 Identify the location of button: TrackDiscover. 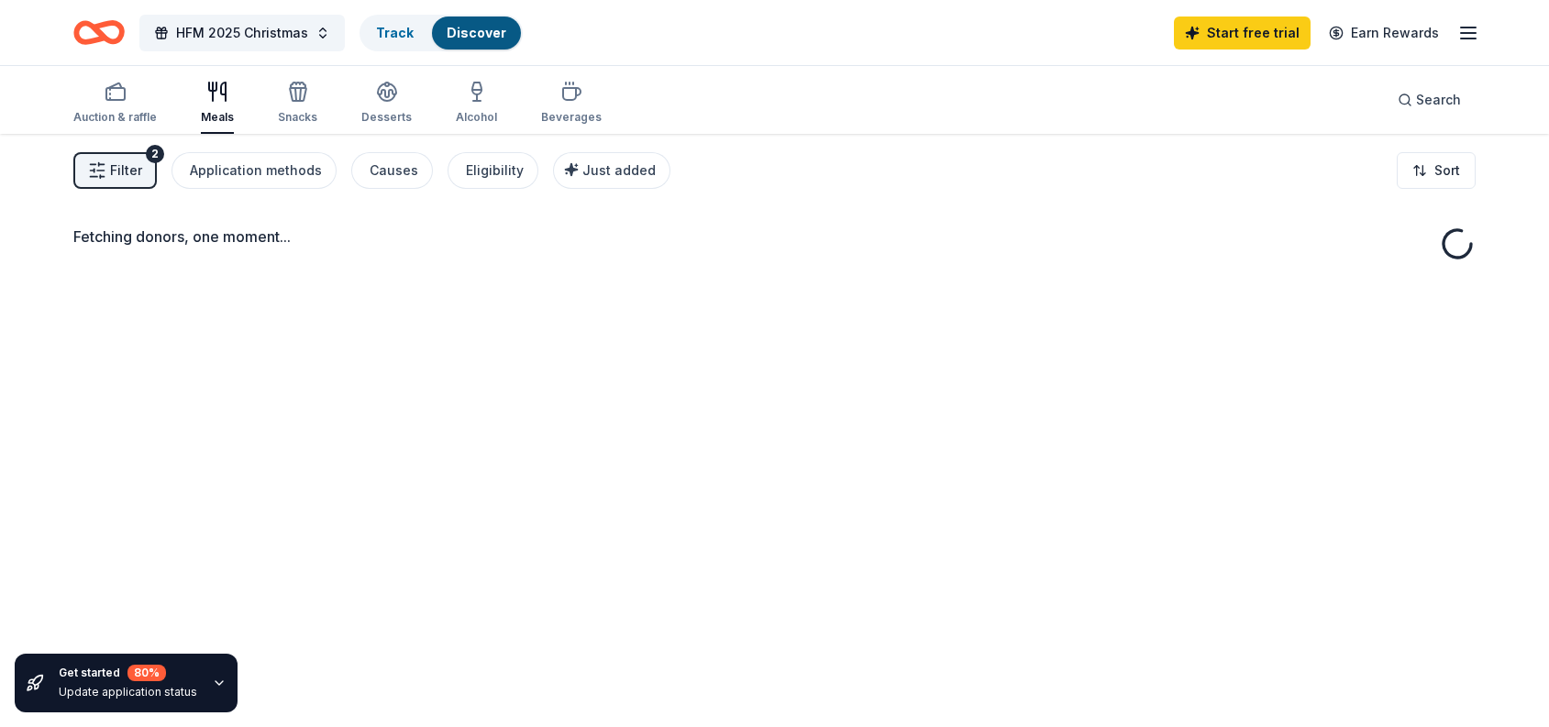
(441, 33).